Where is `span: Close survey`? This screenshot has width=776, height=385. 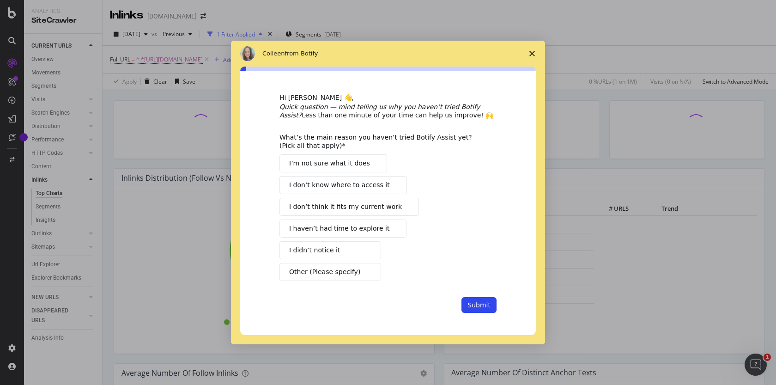 span: Close survey is located at coordinates (532, 54).